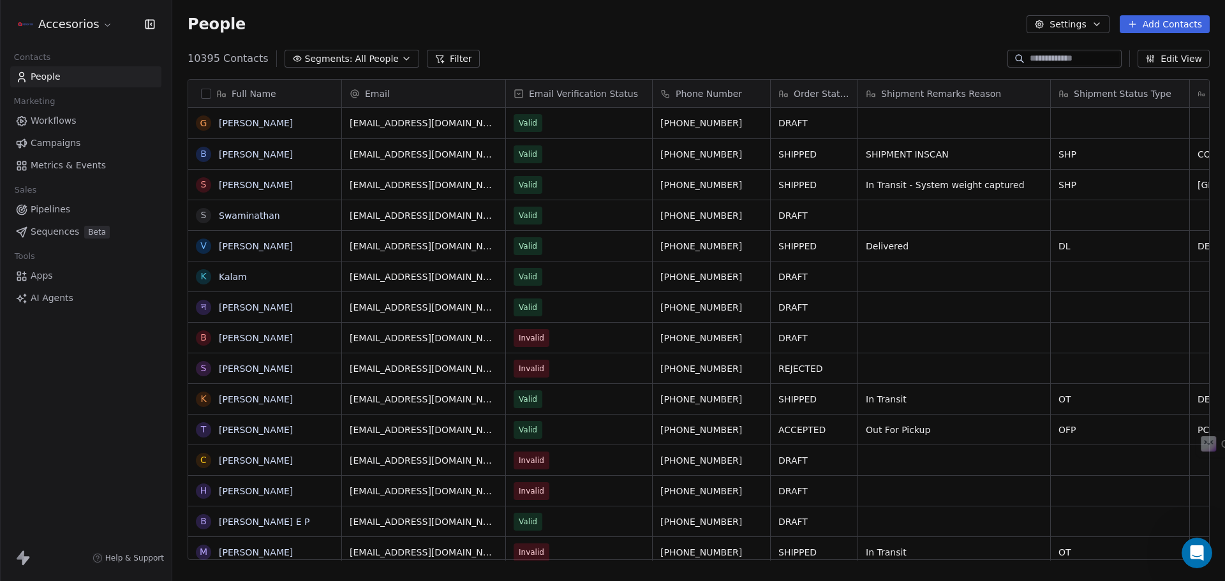 This screenshot has height=581, width=1225. What do you see at coordinates (203, 123) in the screenshot?
I see `div: G` at bounding box center [203, 123].